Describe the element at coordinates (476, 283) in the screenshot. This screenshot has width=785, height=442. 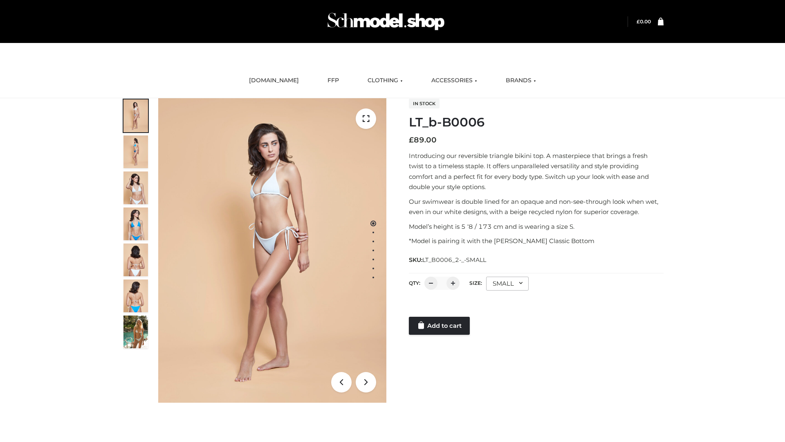
I see `label: Size:` at that location.